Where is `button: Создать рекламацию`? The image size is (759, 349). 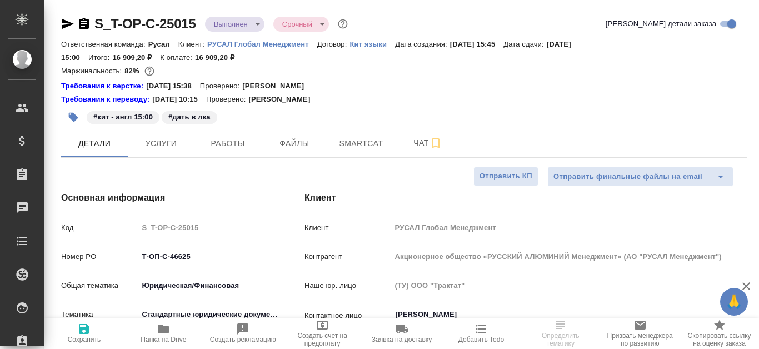 button: Создать рекламацию is located at coordinates (243, 334).